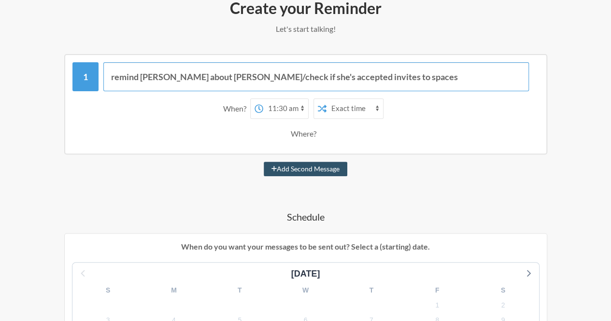 The image size is (611, 321). Describe the element at coordinates (305, 29) in the screenshot. I see `p: Let's start talking!` at that location.